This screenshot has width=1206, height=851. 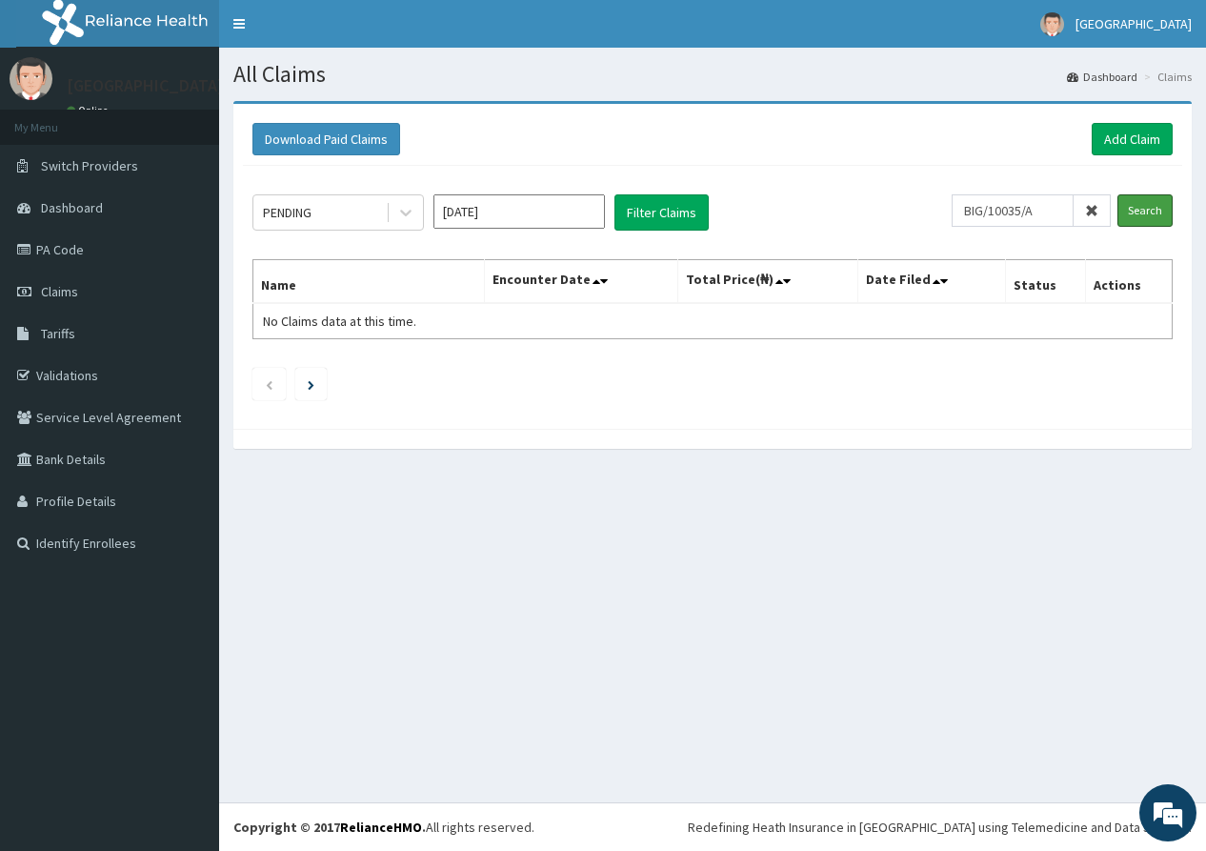 I want to click on th: Status, so click(x=1046, y=282).